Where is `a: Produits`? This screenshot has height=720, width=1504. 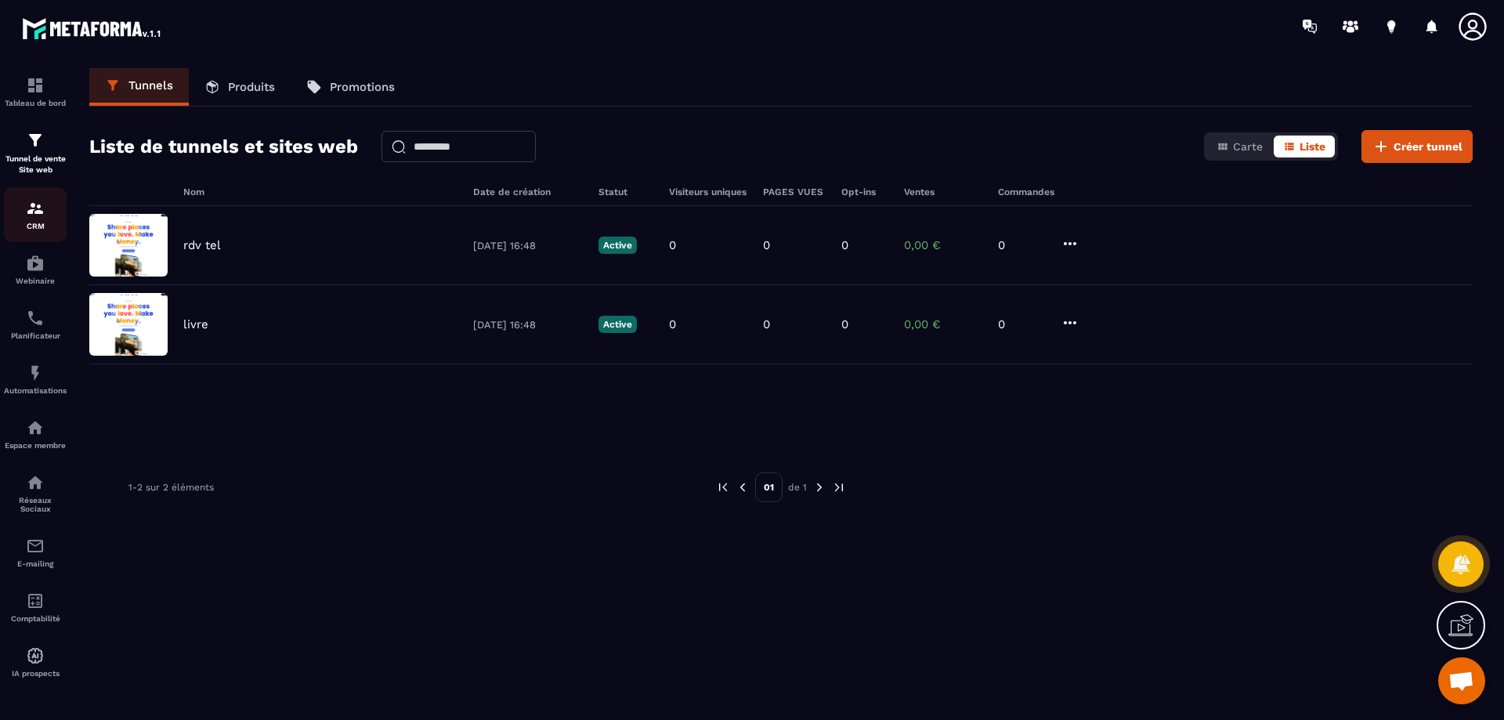 a: Produits is located at coordinates (240, 87).